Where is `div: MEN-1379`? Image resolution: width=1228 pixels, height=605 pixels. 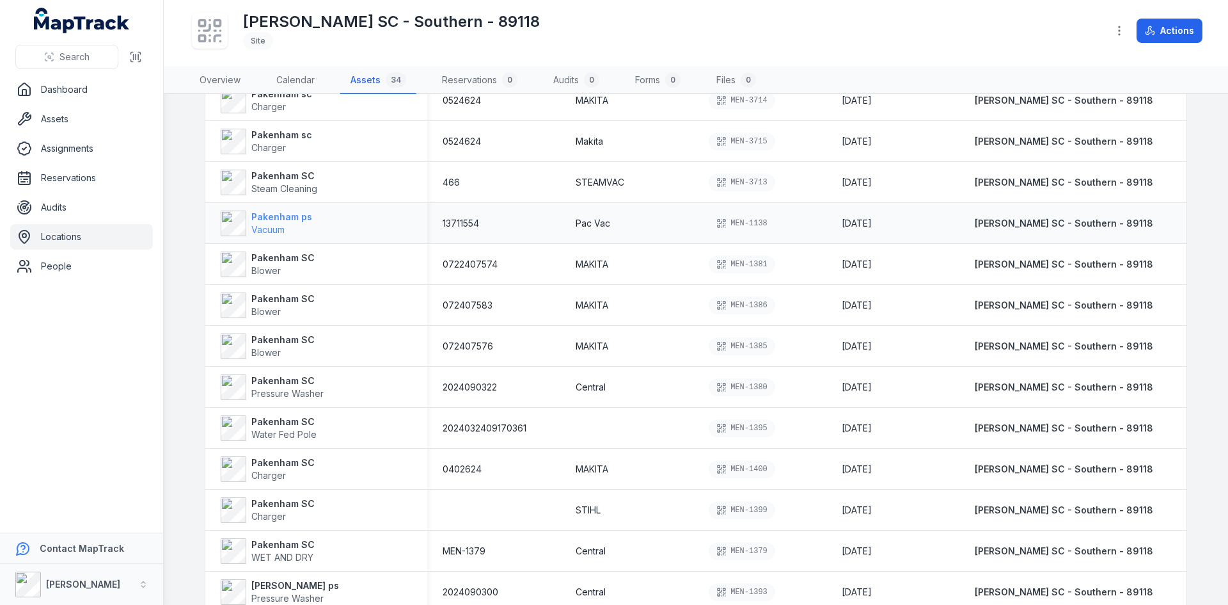 div: MEN-1379 is located at coordinates (742, 551).